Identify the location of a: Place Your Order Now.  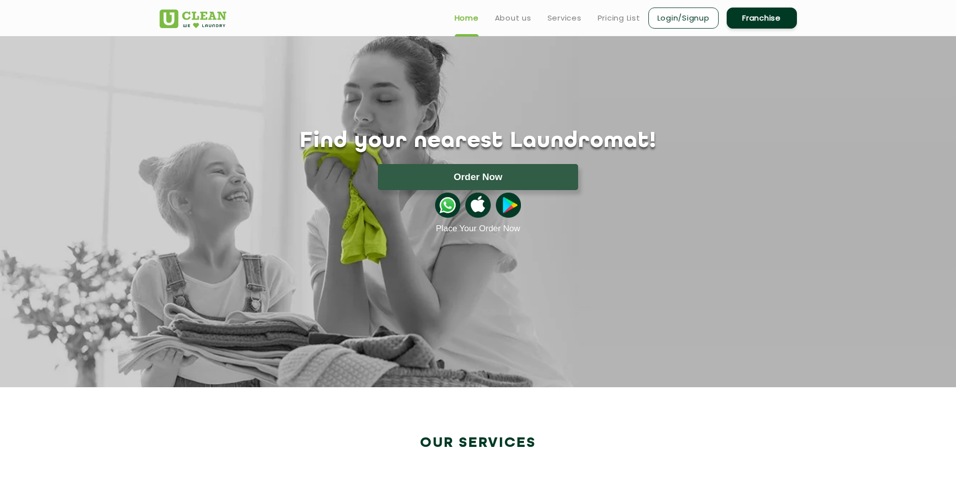
(478, 229).